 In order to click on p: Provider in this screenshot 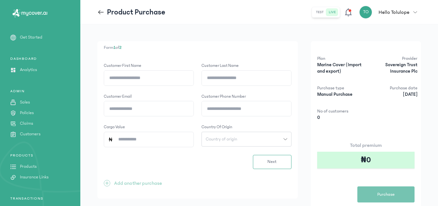, I will do `click(393, 59)`.